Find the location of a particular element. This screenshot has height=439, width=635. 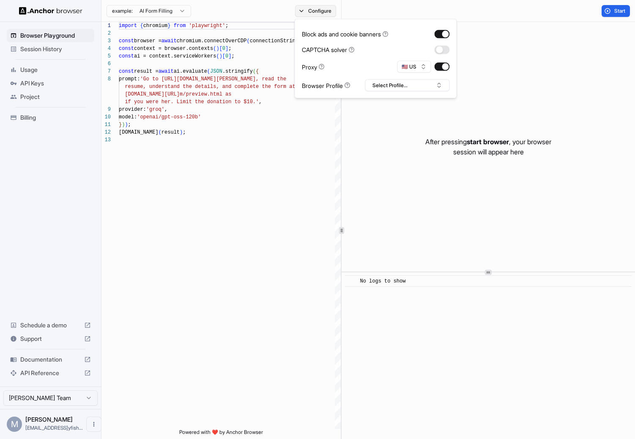

button: Open menu is located at coordinates (94, 424).